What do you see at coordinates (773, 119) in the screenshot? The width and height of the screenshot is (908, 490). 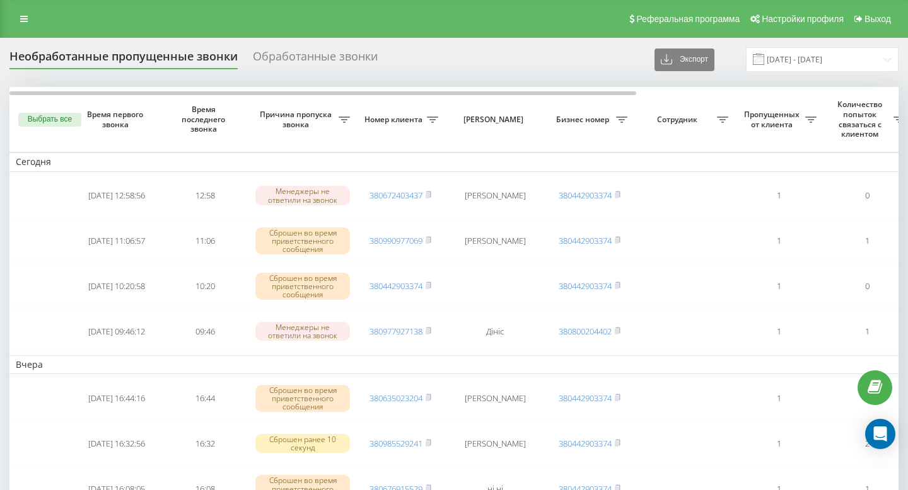 I see `span: Пропущенных от клиента` at bounding box center [773, 119].